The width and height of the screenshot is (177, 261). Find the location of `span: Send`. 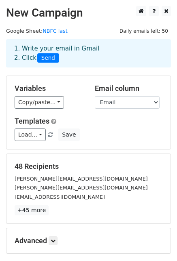

span: Send is located at coordinates (48, 58).